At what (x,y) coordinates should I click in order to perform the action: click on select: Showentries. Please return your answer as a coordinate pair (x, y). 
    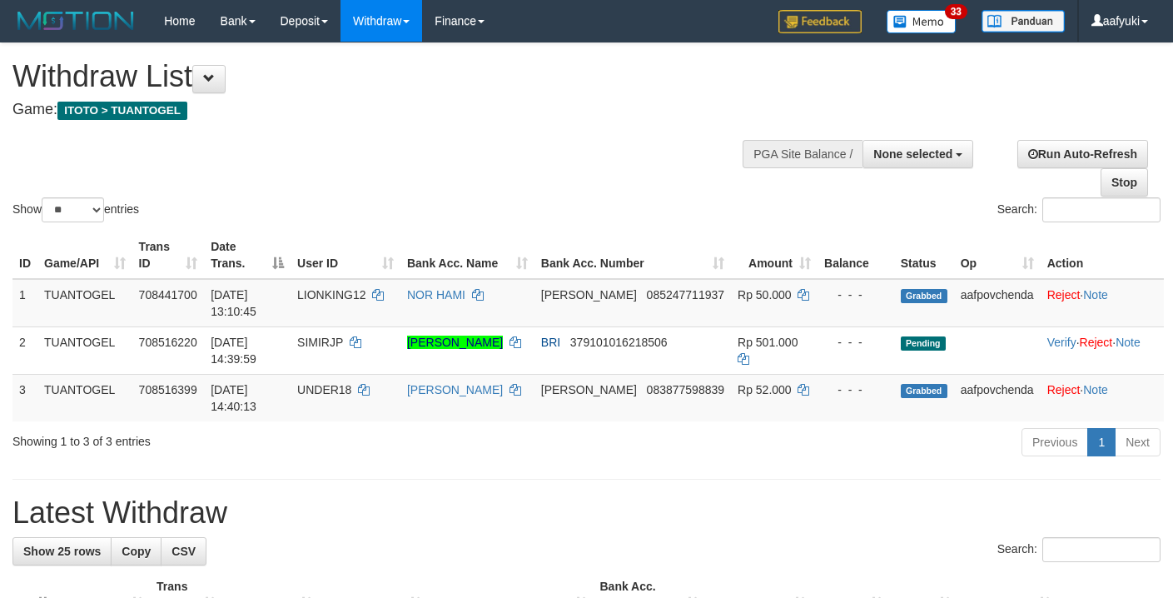
    Looking at the image, I should click on (72, 210).